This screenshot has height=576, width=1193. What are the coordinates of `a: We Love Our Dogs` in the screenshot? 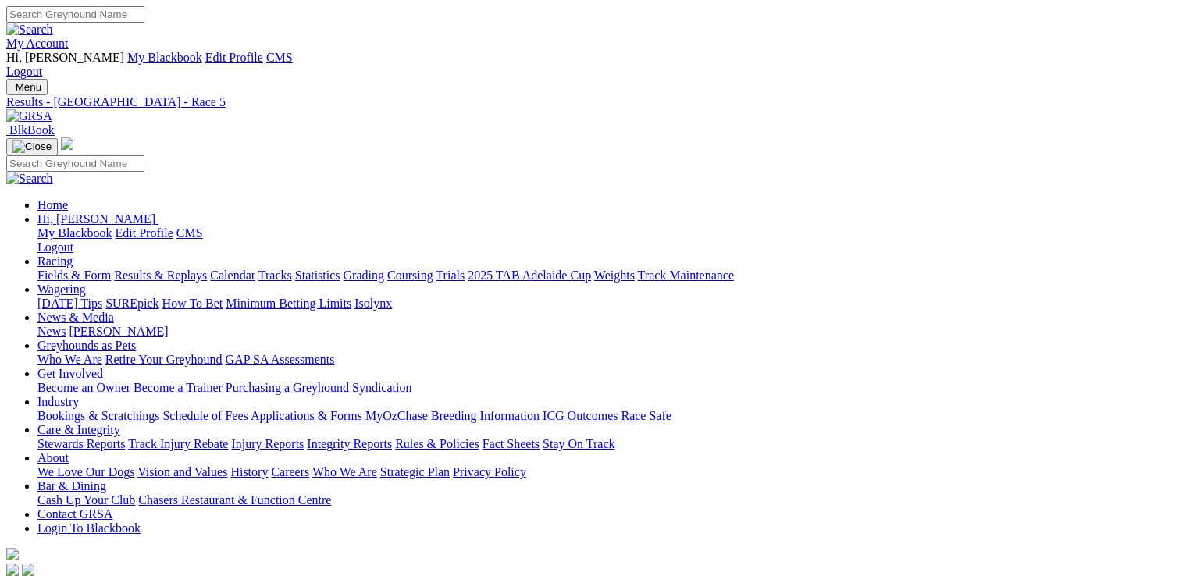 It's located at (86, 472).